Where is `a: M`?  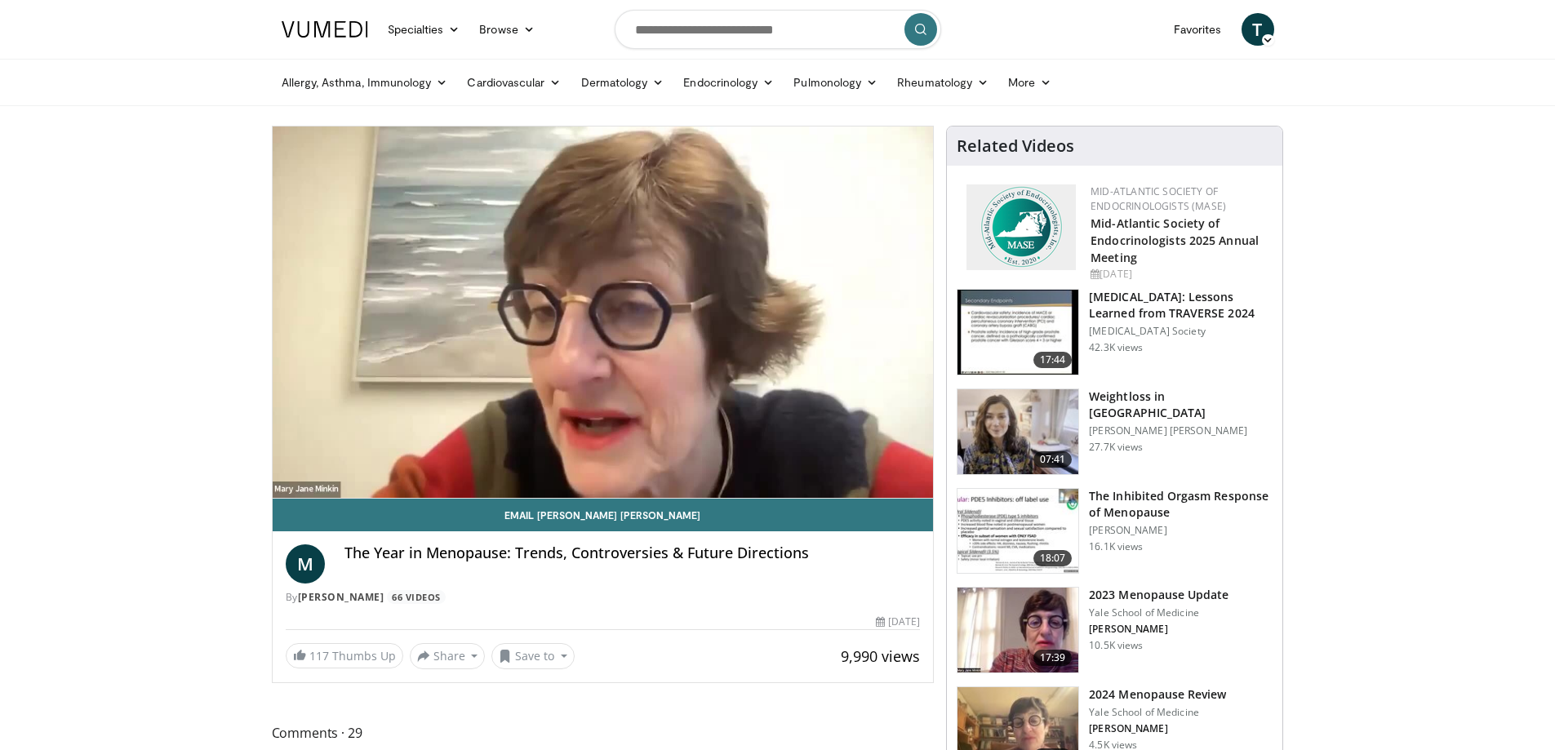 a: M is located at coordinates (305, 564).